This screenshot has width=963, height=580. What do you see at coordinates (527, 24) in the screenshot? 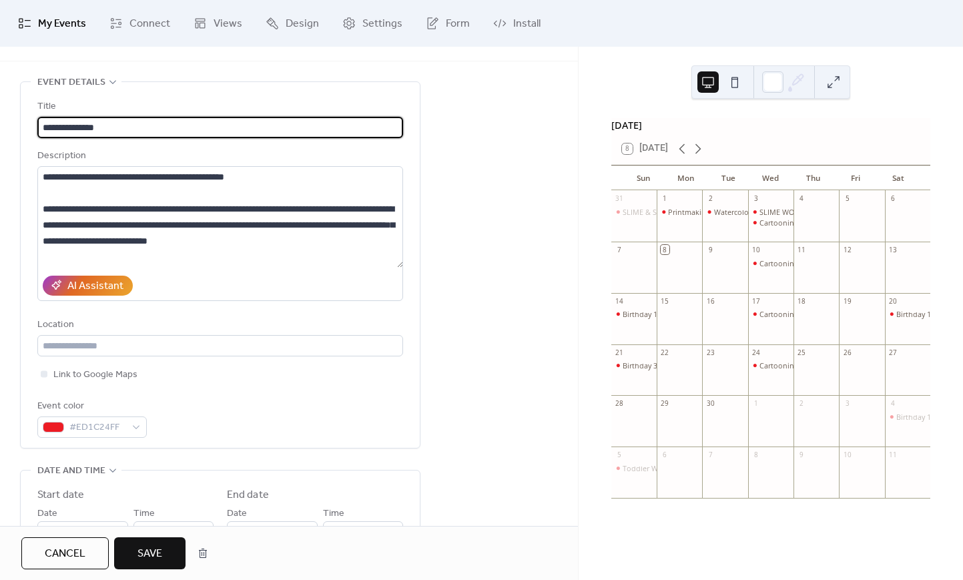
I see `span: Install` at bounding box center [527, 24].